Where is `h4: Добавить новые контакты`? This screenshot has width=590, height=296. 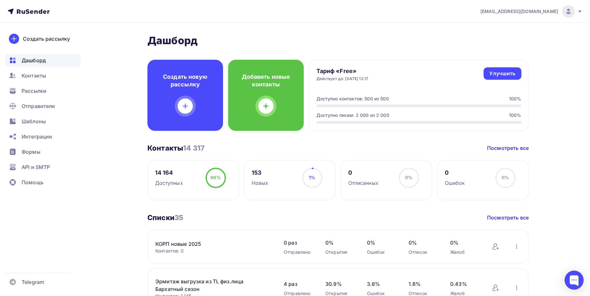 h4: Добавить новые контакты is located at coordinates (266, 81).